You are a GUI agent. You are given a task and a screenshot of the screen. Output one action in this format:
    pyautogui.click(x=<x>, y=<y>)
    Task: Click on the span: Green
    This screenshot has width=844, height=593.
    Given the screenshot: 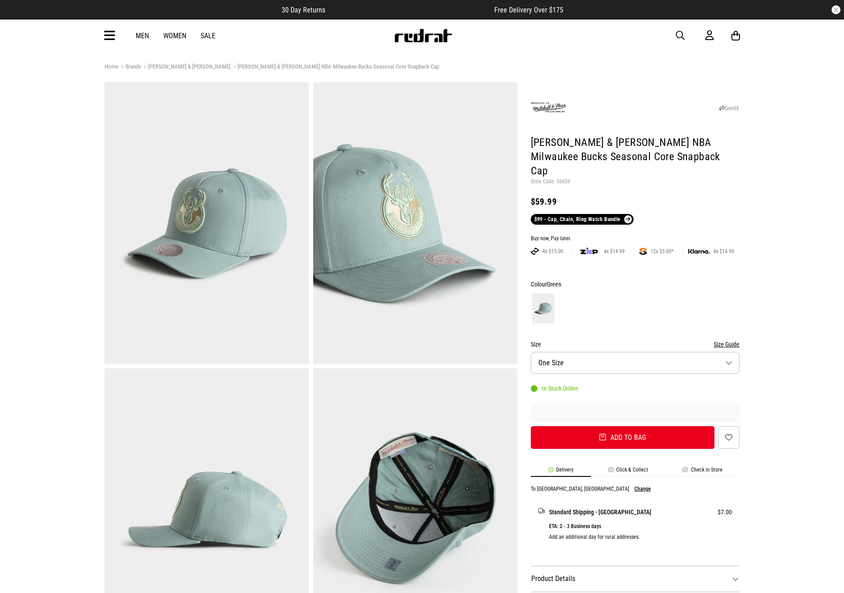 What is the action you would take?
    pyautogui.click(x=554, y=284)
    